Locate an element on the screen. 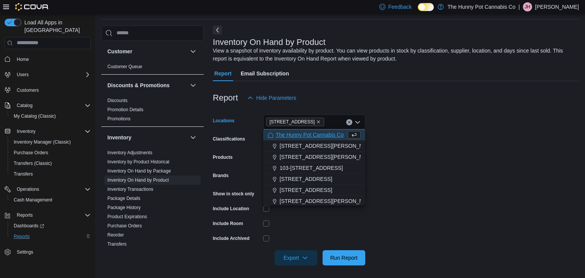  span: Package History is located at coordinates (124, 207).